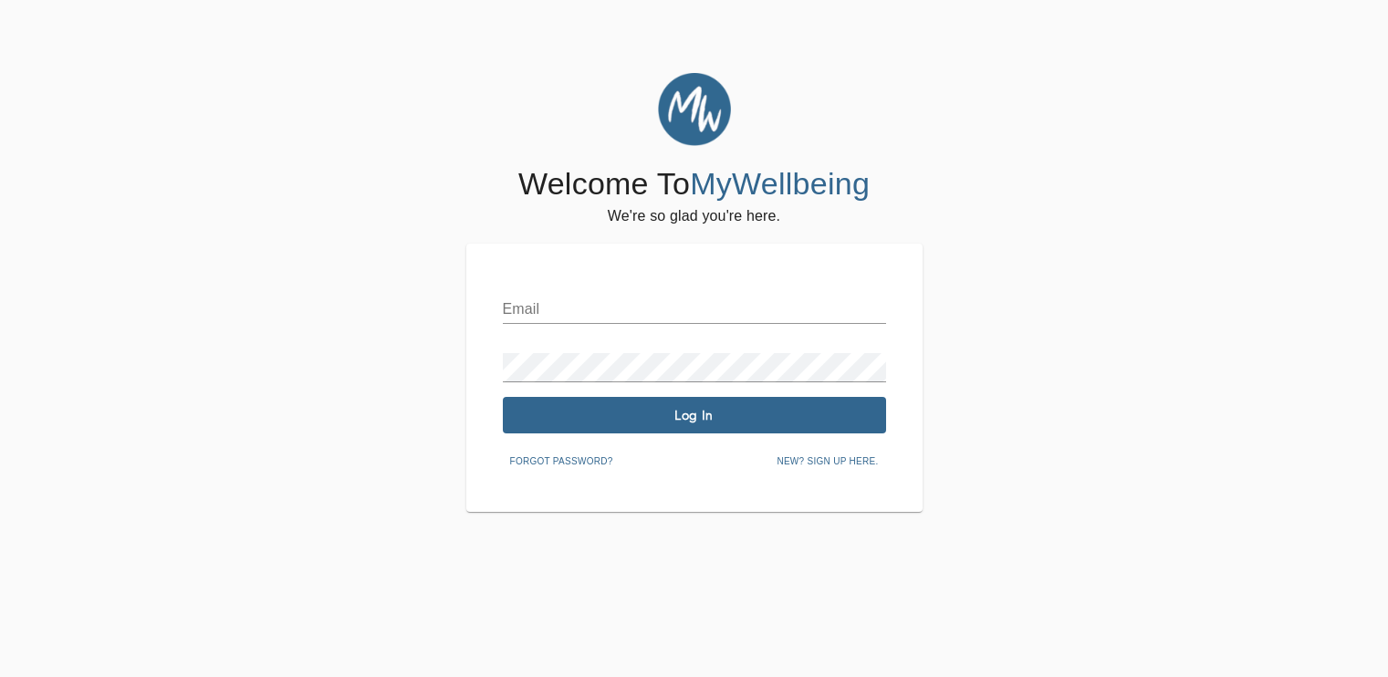  I want to click on span: Log In, so click(694, 415).